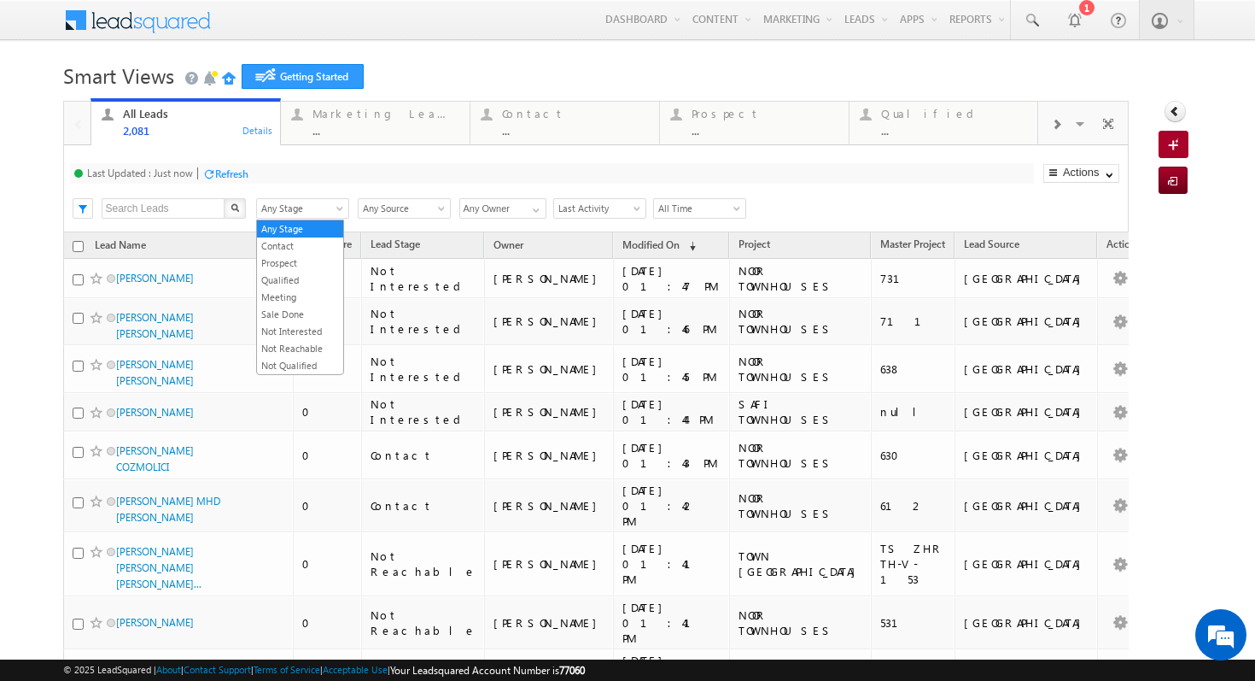 The height and width of the screenshot is (681, 1255). What do you see at coordinates (168, 669) in the screenshot?
I see `a: About` at bounding box center [168, 669].